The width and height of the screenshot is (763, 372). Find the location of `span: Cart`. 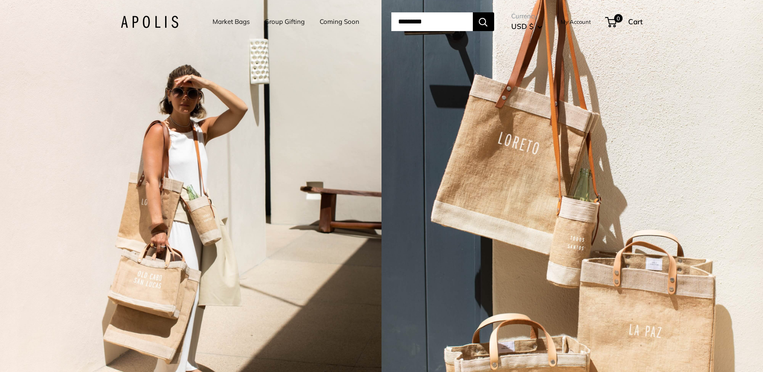

span: Cart is located at coordinates (635, 21).